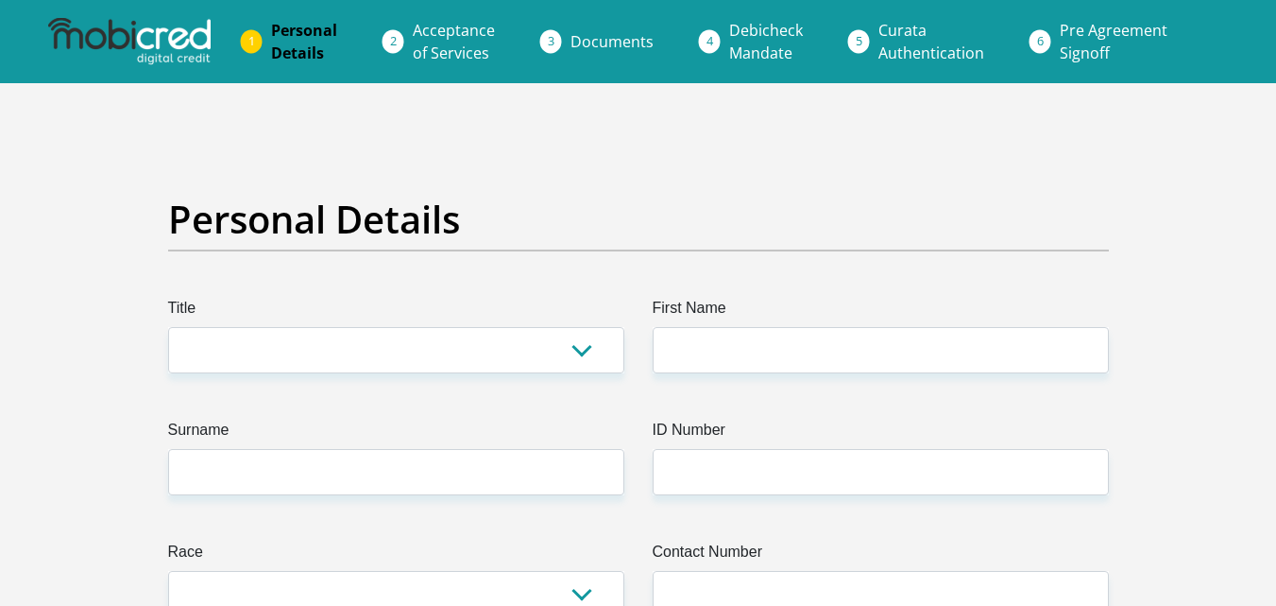 The width and height of the screenshot is (1276, 606). What do you see at coordinates (881, 350) in the screenshot?
I see `input: First Name` at bounding box center [881, 350].